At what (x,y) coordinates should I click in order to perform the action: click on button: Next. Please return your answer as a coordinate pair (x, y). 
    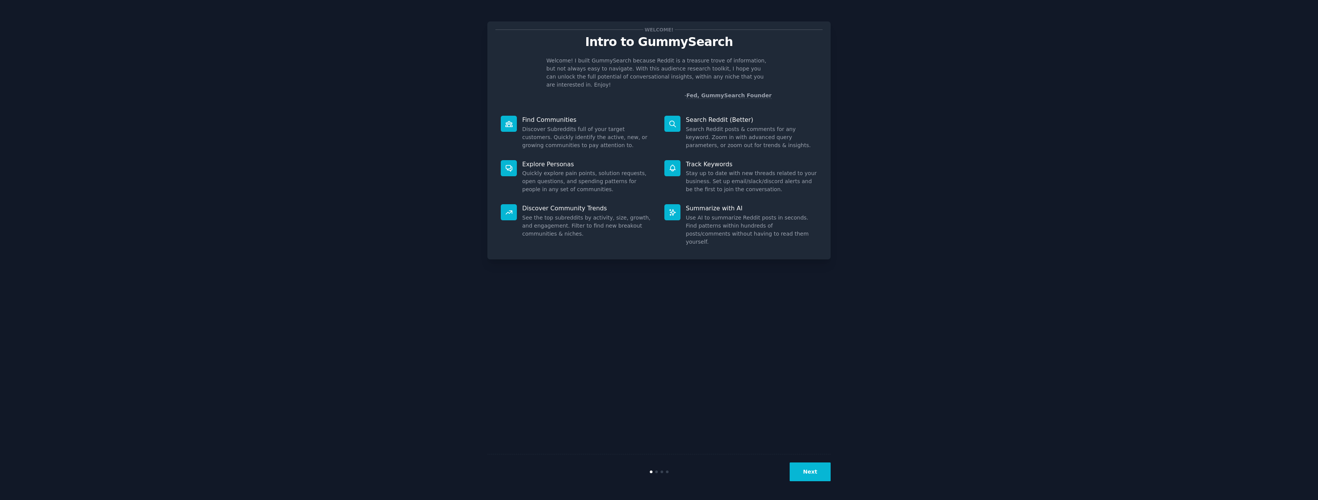
    Looking at the image, I should click on (810, 472).